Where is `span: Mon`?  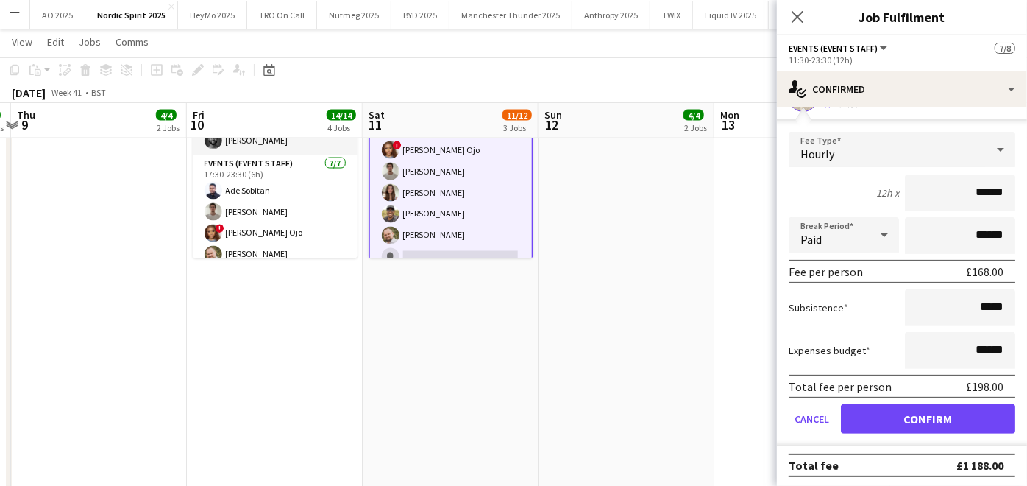
span: Mon is located at coordinates (730, 115).